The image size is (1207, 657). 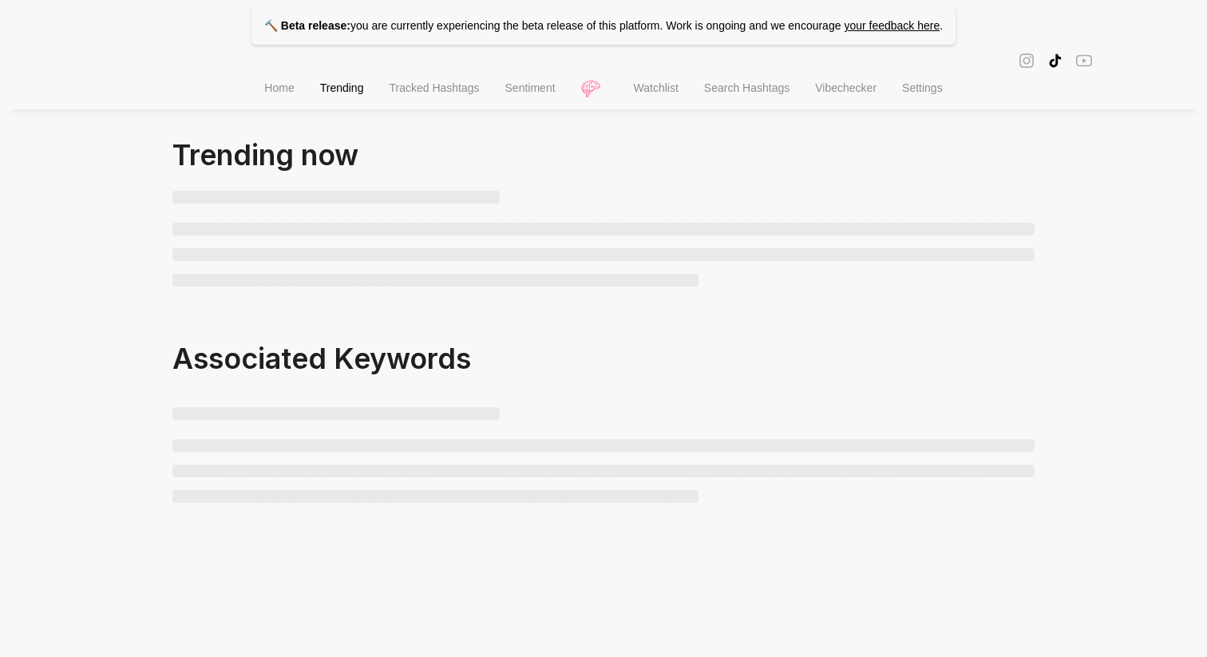 What do you see at coordinates (1084, 60) in the screenshot?
I see `span: youtube` at bounding box center [1084, 60].